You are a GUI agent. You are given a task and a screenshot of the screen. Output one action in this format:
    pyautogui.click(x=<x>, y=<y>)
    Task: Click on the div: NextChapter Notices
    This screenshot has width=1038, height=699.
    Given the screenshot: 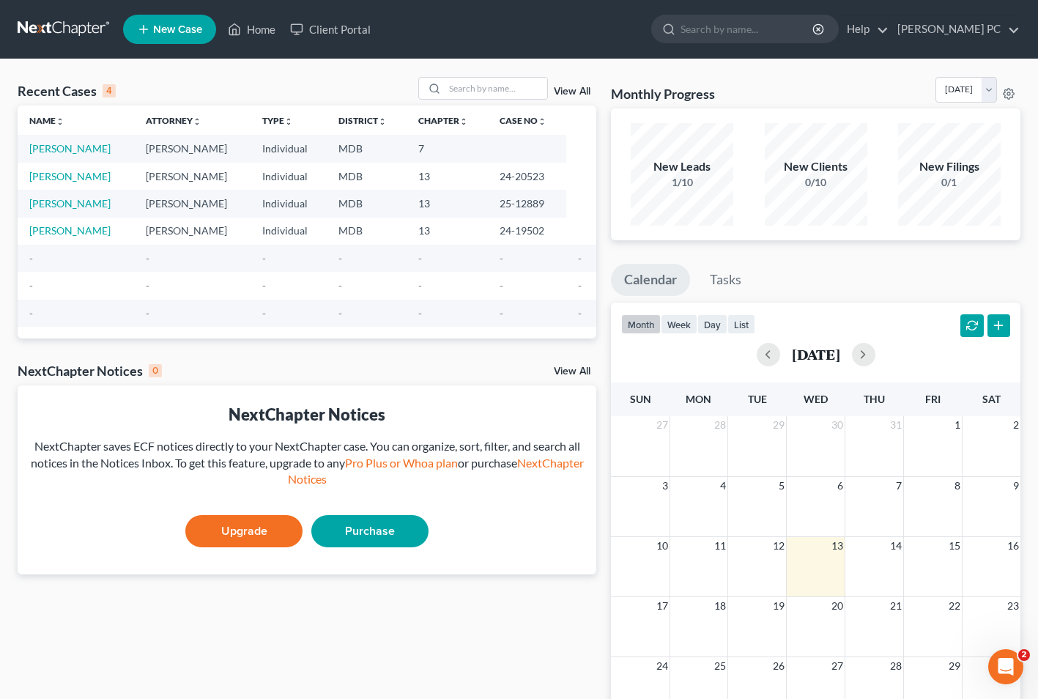 What is the action you would take?
    pyautogui.click(x=89, y=371)
    